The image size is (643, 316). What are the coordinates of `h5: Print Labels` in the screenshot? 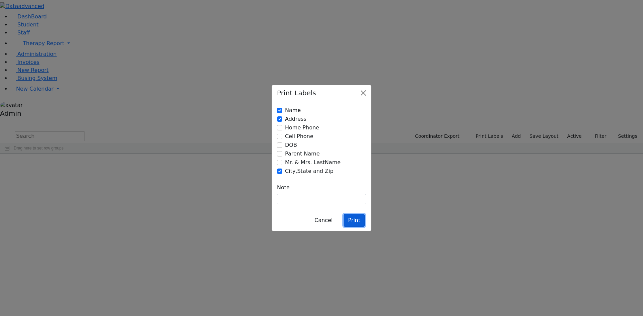 It's located at (296, 93).